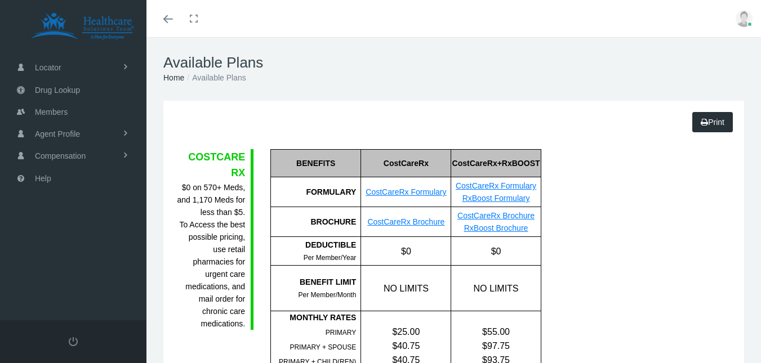 The width and height of the screenshot is (761, 363). Describe the element at coordinates (744, 19) in the screenshot. I see `img: user-placeholder.jpg` at that location.